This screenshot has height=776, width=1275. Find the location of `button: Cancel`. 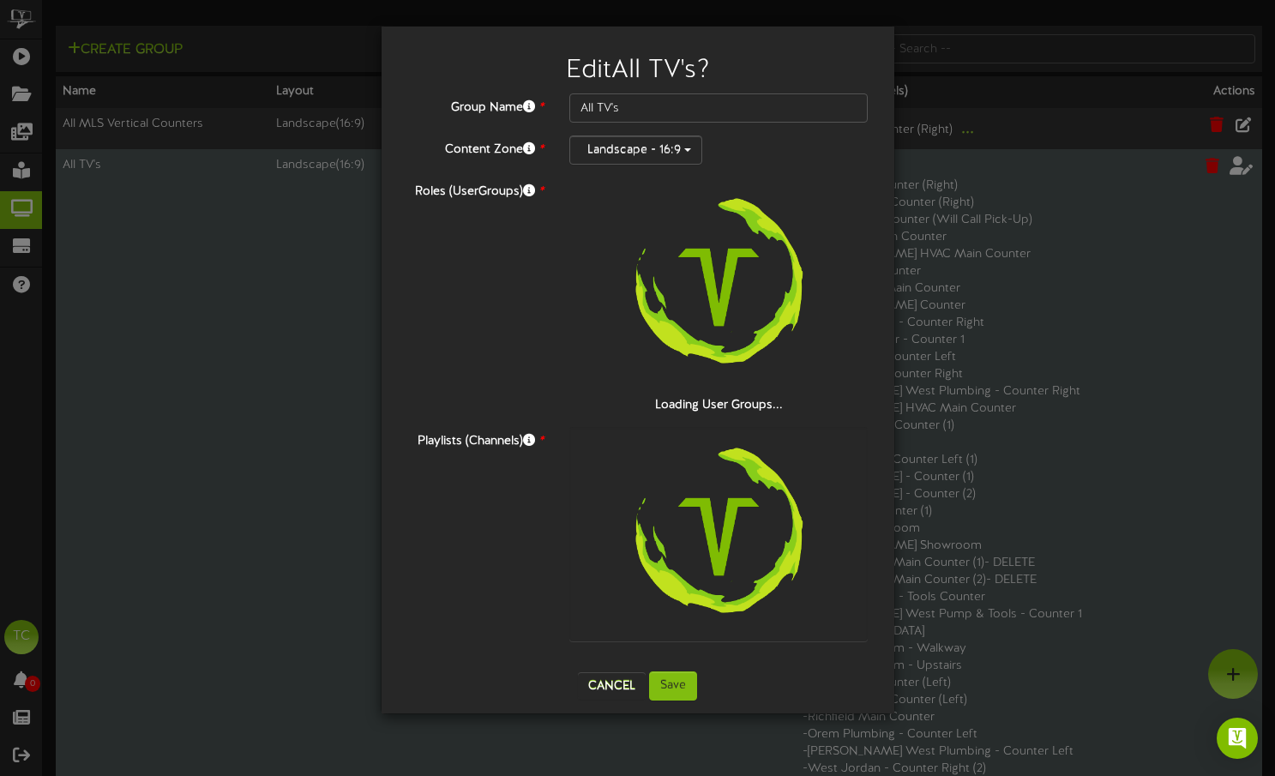

button: Cancel is located at coordinates (611, 686).